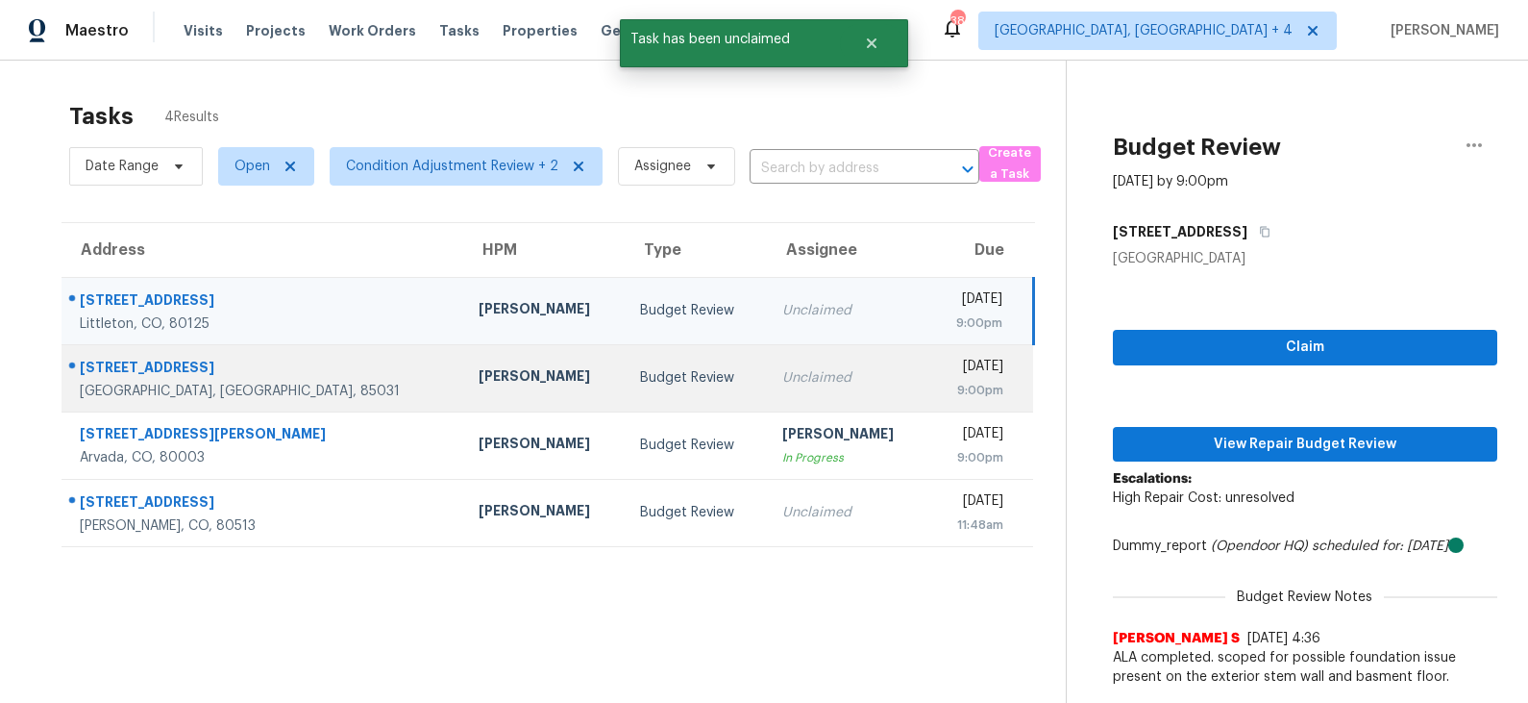 The image size is (1528, 703). I want to click on b: Escalations:, so click(1152, 479).